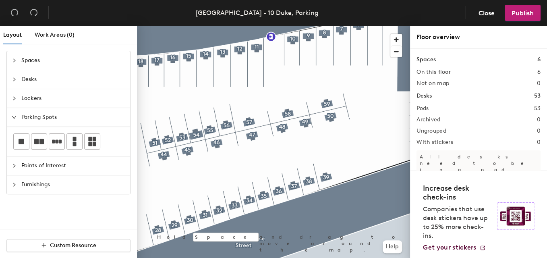 This screenshot has width=547, height=258. I want to click on button: Undo (⌘ + Z), so click(15, 13).